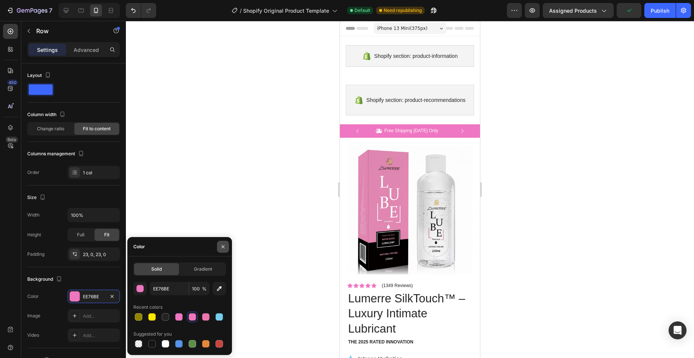 This screenshot has height=358, width=694. I want to click on span: Need republishing, so click(403, 10).